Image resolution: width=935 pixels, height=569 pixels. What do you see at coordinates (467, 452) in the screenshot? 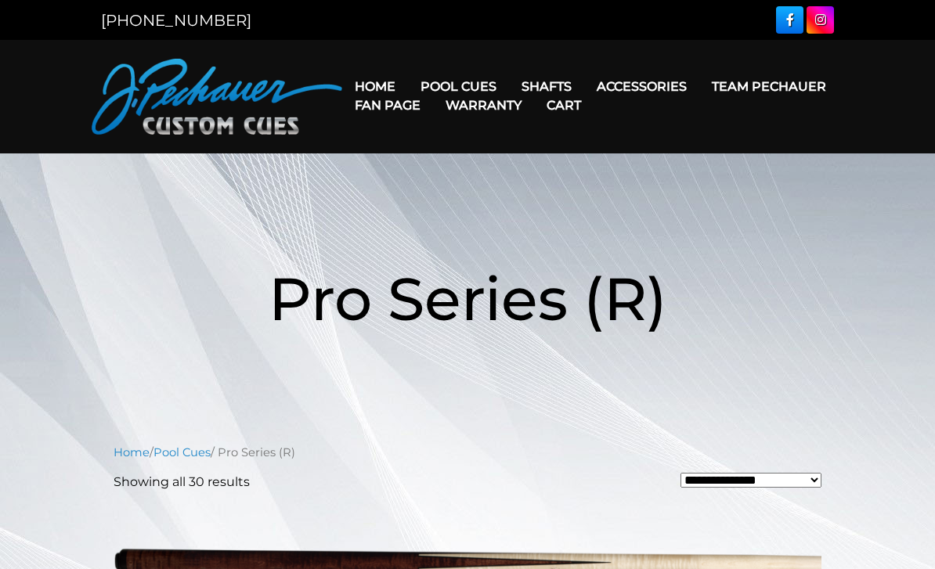
I see `nav: Breadcrumb` at bounding box center [467, 452].